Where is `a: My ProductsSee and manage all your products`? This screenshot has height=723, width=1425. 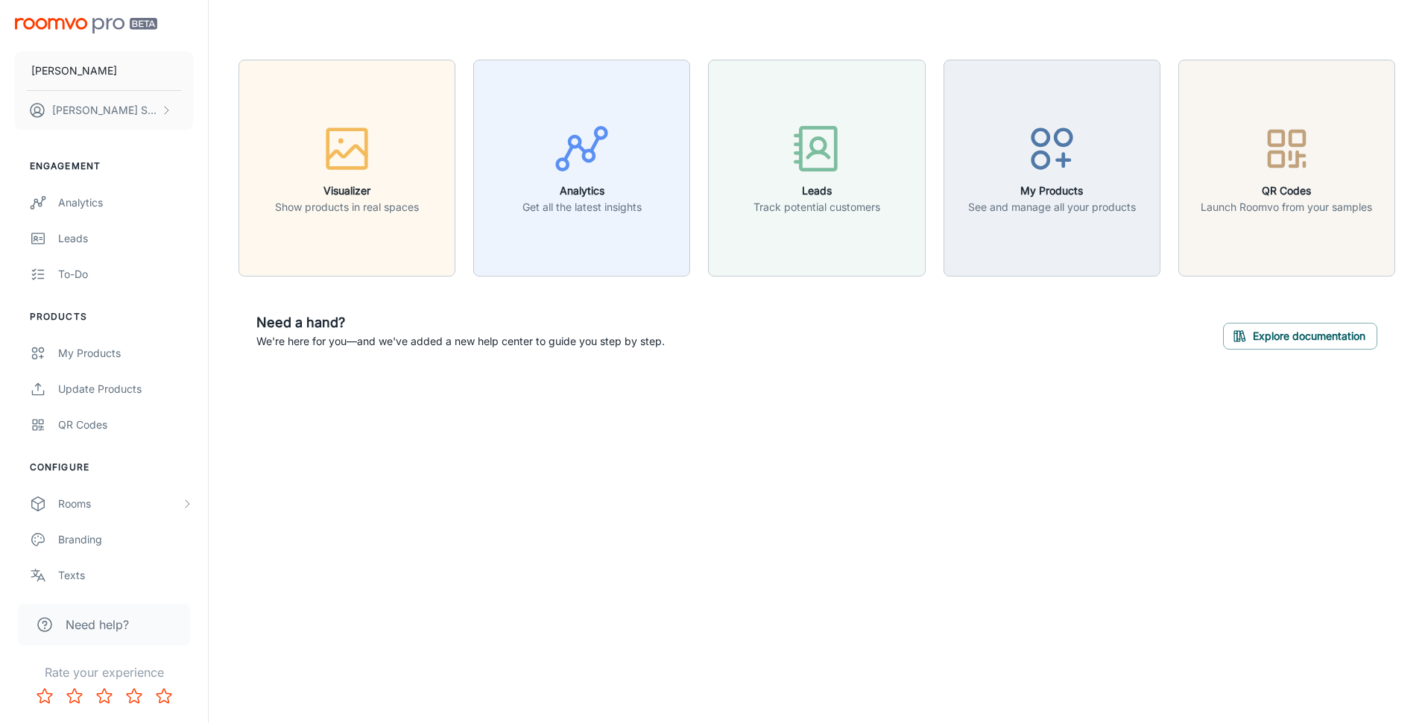 a: My ProductsSee and manage all your products is located at coordinates (1051, 167).